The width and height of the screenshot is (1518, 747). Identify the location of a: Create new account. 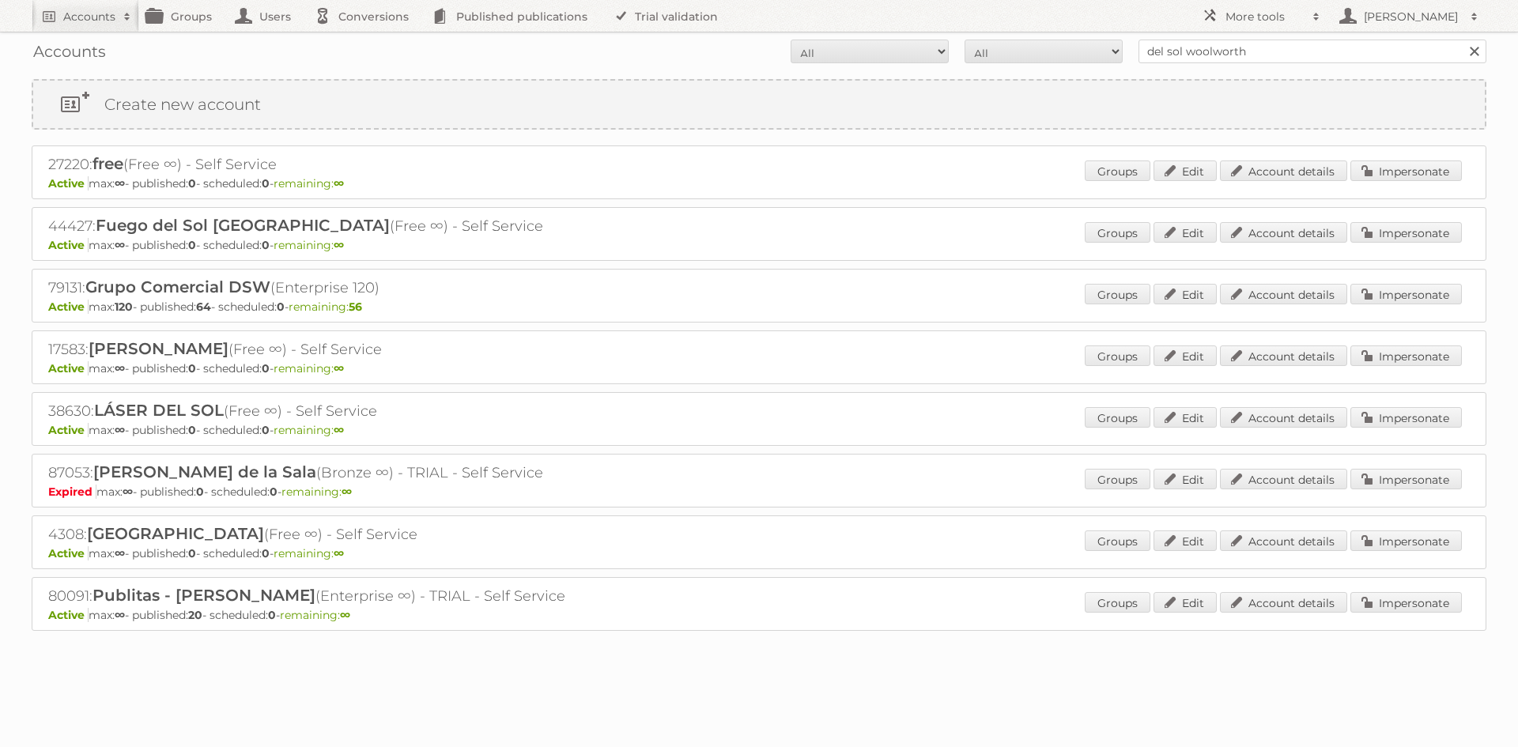
(759, 104).